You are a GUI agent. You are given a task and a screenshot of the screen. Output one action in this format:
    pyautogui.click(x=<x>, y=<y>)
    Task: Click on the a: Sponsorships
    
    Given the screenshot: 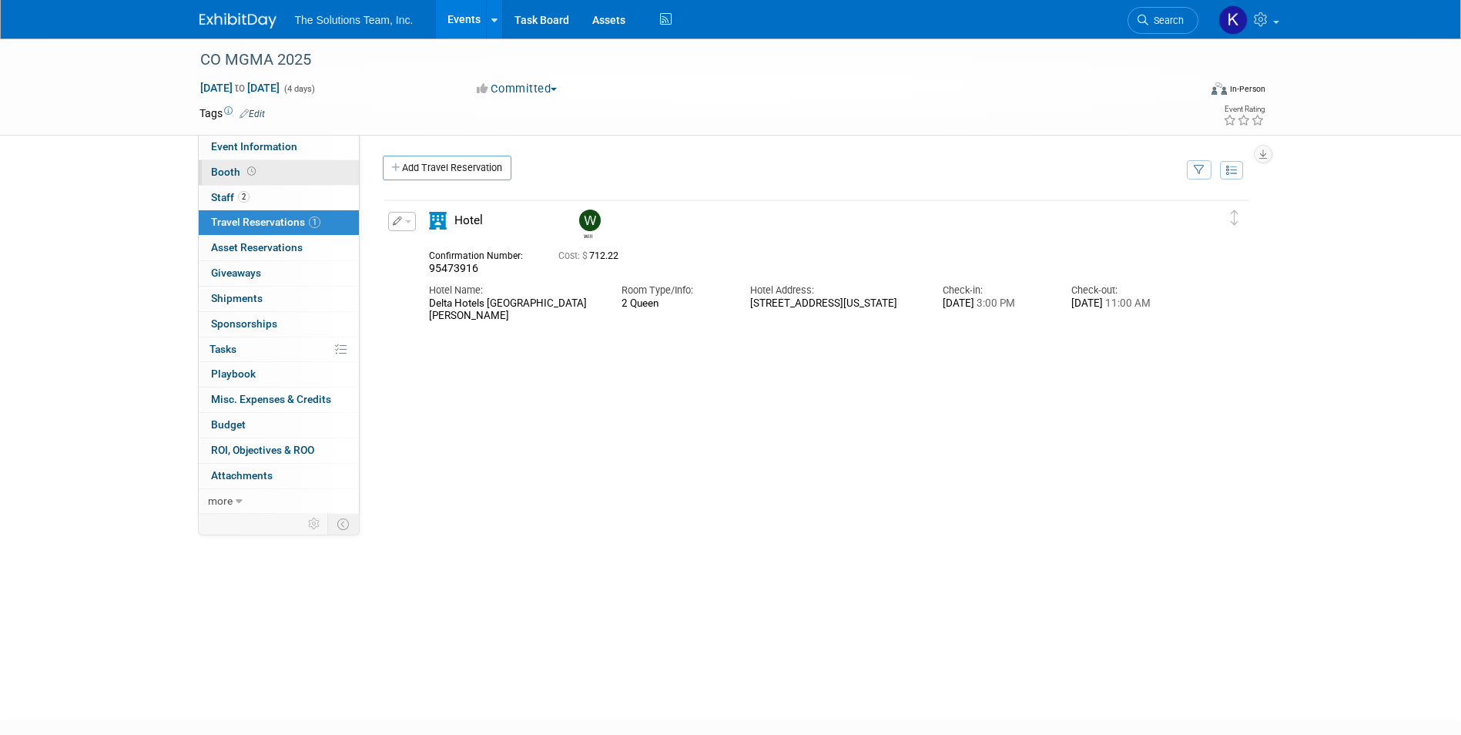 What is the action you would take?
    pyautogui.click(x=279, y=324)
    